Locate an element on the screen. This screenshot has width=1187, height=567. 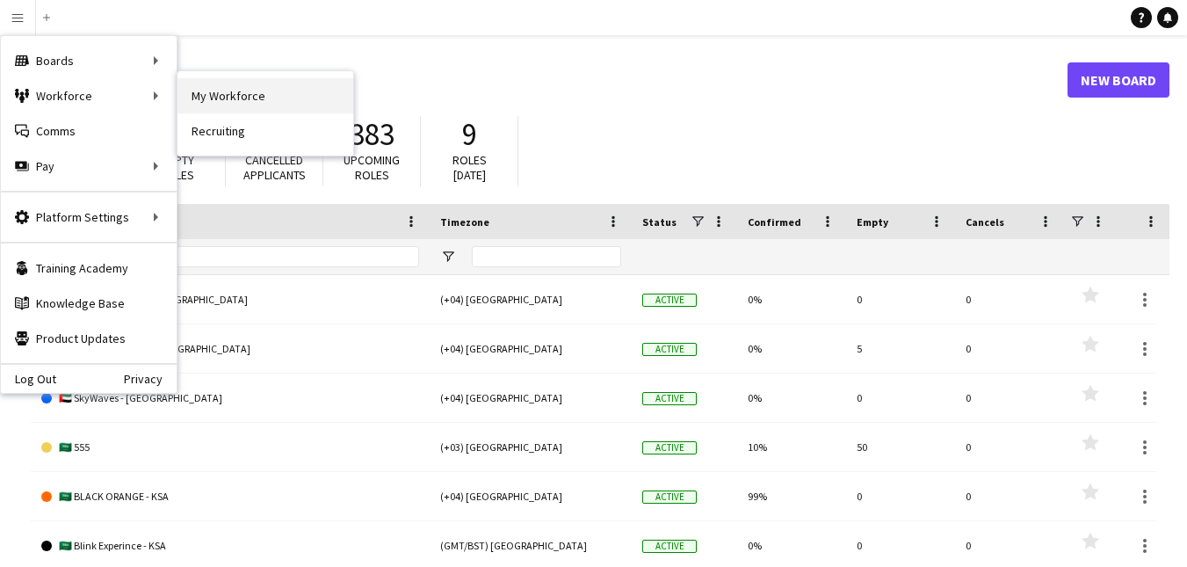
a: Recruiting is located at coordinates (265, 131).